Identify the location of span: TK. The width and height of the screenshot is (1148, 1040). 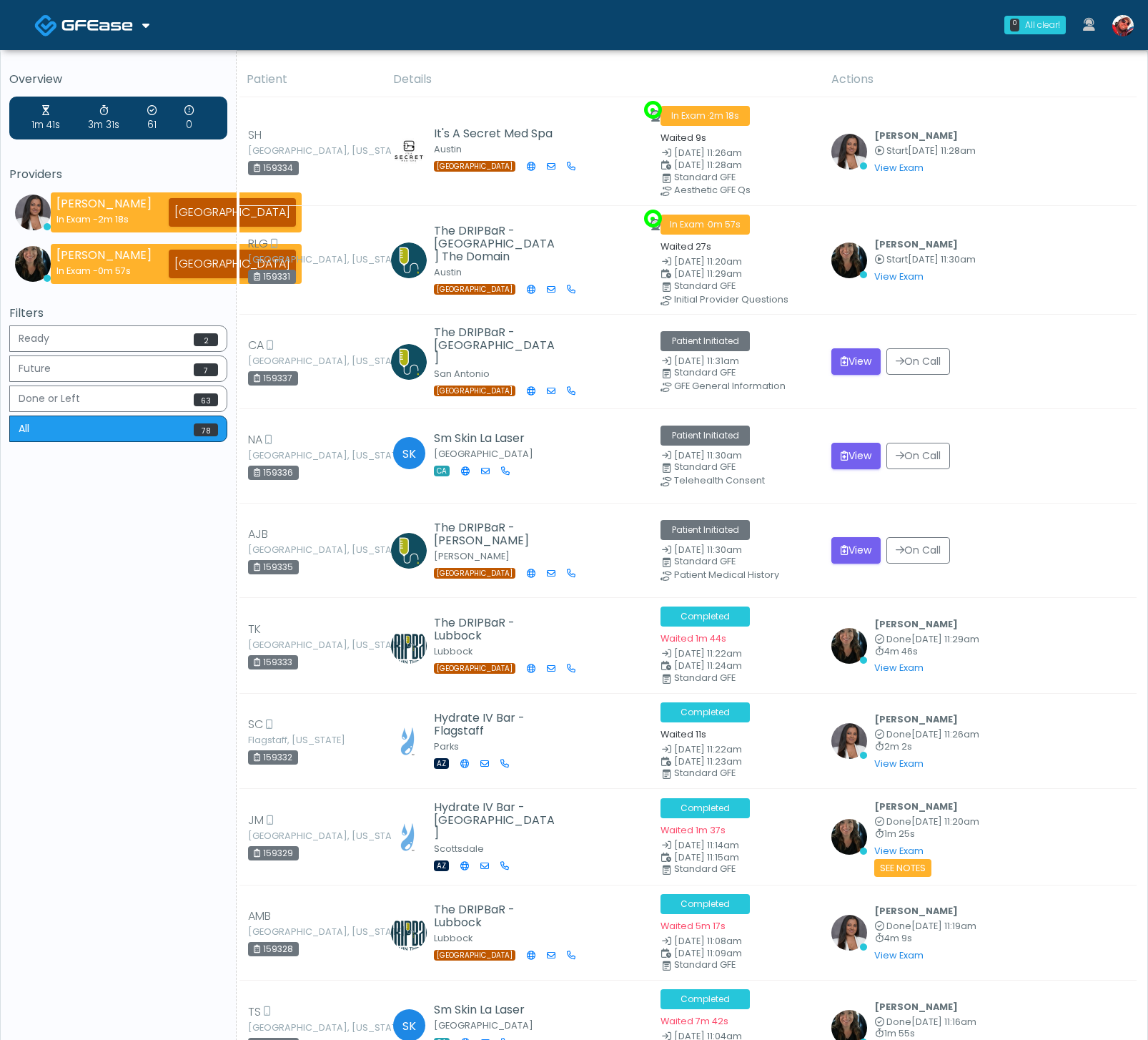
(255, 629).